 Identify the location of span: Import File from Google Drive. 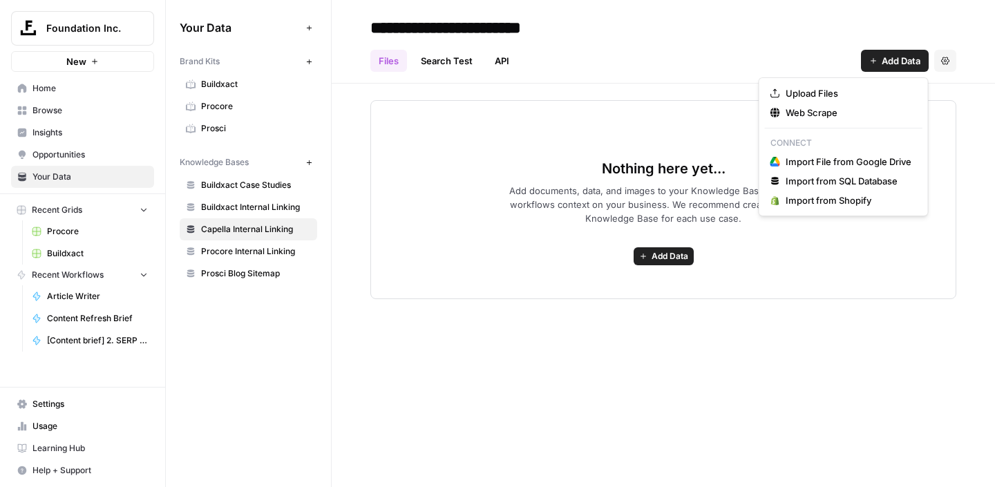
(849, 162).